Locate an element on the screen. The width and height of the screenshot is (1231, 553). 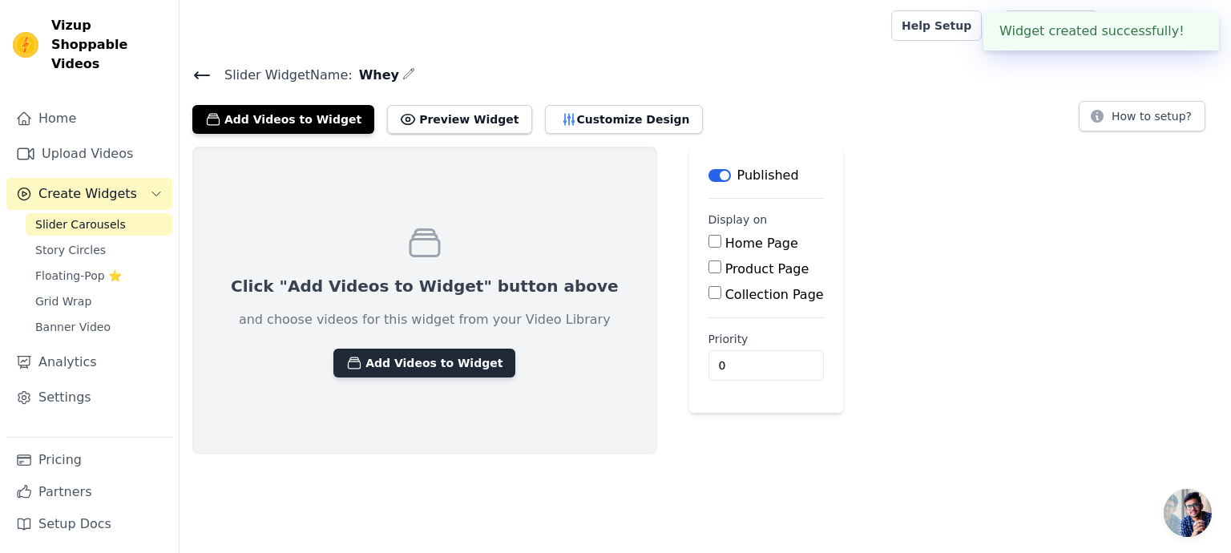
p: Click "Add Videos to Widget" button above is located at coordinates (425, 286).